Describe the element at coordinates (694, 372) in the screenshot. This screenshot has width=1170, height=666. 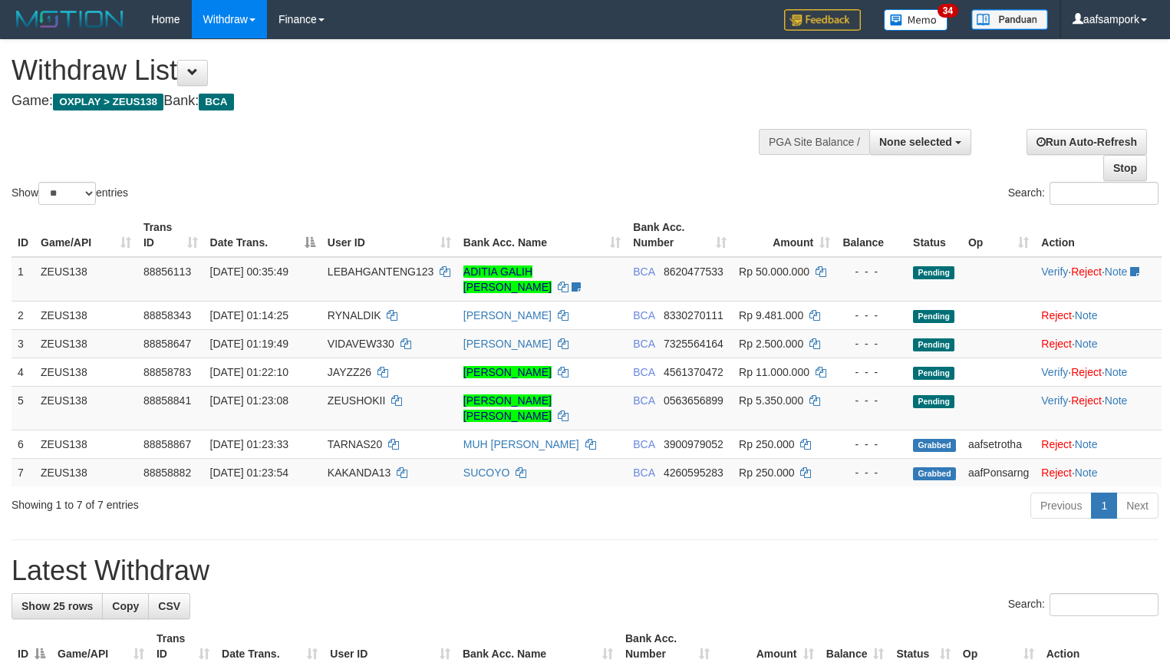
I see `span: Copy 4561370472 to clipboard` at that location.